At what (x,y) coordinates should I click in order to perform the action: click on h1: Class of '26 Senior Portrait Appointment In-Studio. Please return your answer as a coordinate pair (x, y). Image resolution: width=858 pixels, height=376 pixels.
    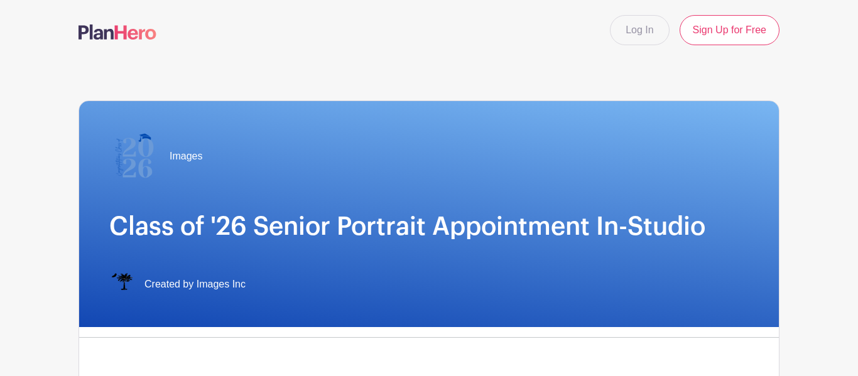
    Looking at the image, I should click on (429, 227).